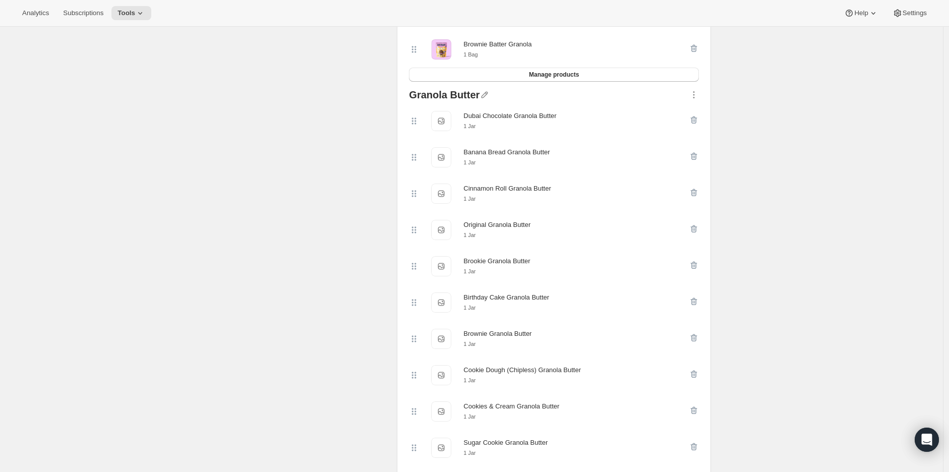  What do you see at coordinates (126, 13) in the screenshot?
I see `span: Tools` at bounding box center [126, 13].